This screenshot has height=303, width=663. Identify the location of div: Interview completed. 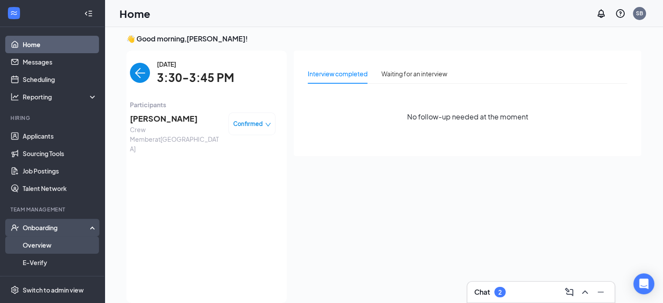
(338, 74).